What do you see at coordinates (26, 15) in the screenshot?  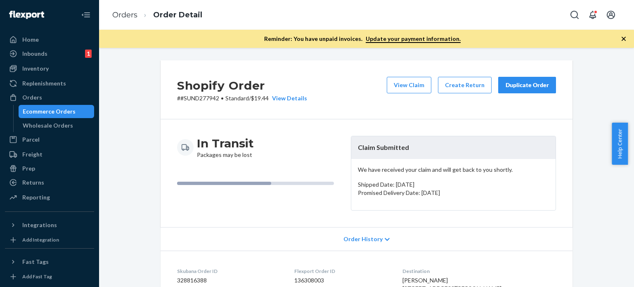 I see `img: Flexport logo` at bounding box center [26, 15].